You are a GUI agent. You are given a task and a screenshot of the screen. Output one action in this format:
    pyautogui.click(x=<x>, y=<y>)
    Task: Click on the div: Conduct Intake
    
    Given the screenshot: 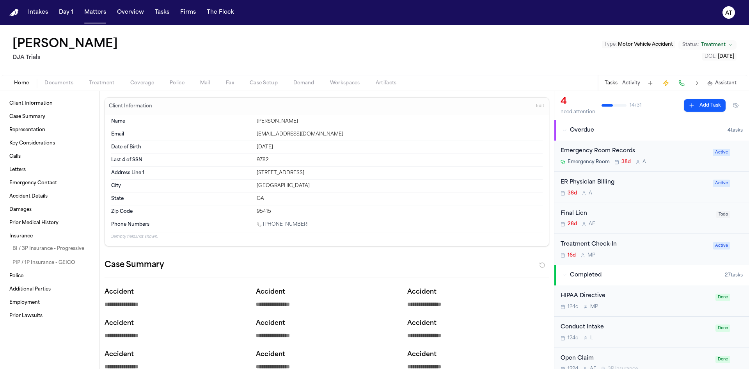 What is the action you would take?
    pyautogui.click(x=636, y=327)
    